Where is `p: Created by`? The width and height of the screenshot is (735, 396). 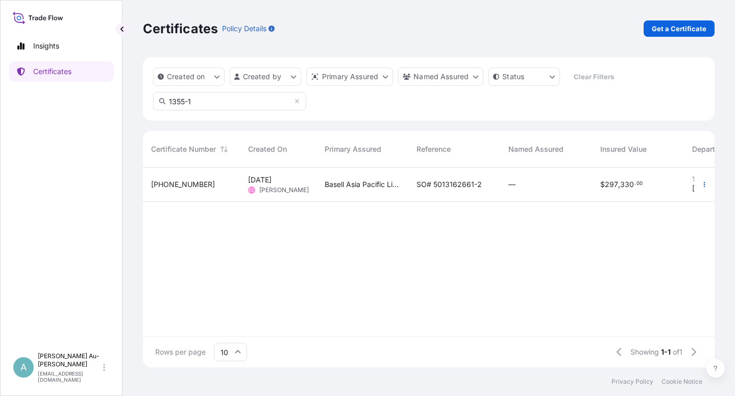
p: Created by is located at coordinates (262, 77).